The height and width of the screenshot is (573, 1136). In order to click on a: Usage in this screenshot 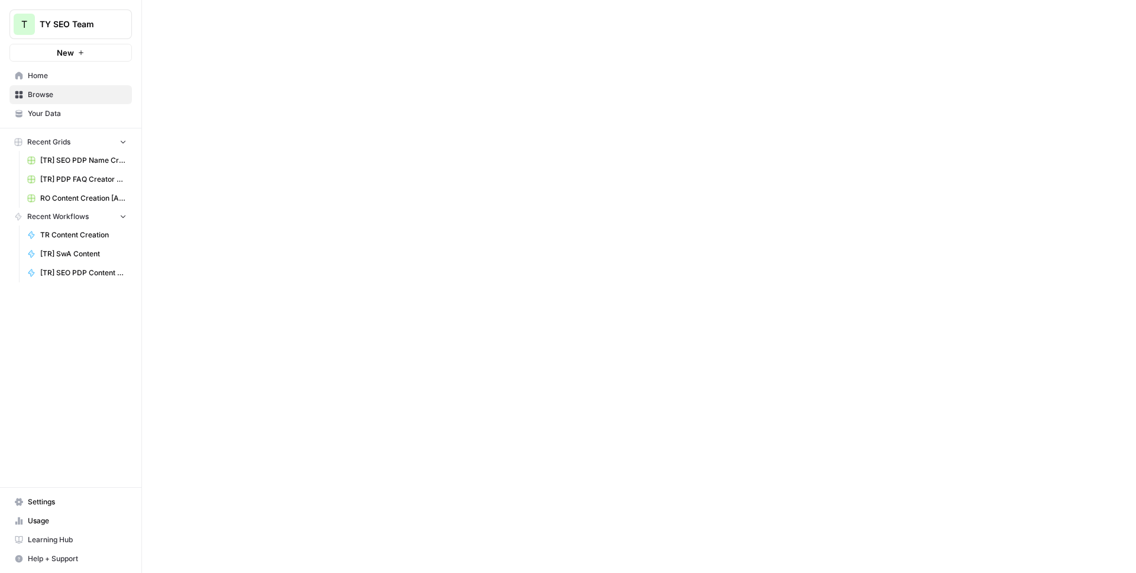, I will do `click(70, 520)`.